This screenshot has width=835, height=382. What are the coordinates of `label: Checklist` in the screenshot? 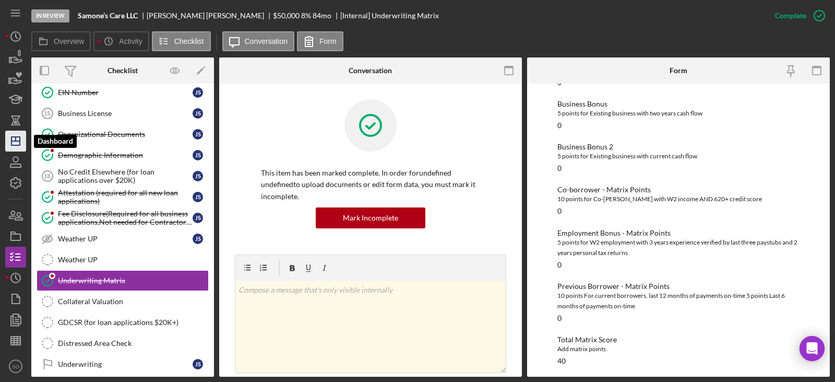 It's located at (189, 41).